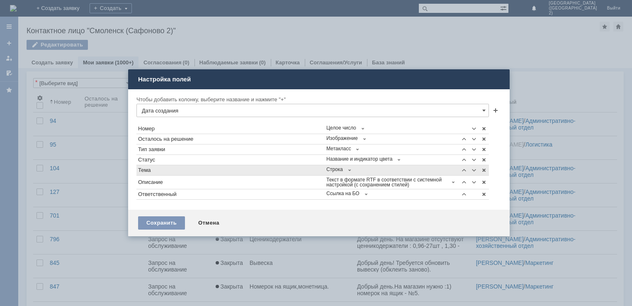 The width and height of the screenshot is (632, 306). Describe the element at coordinates (231, 149) in the screenshot. I see `div: Тип заявки` at that location.